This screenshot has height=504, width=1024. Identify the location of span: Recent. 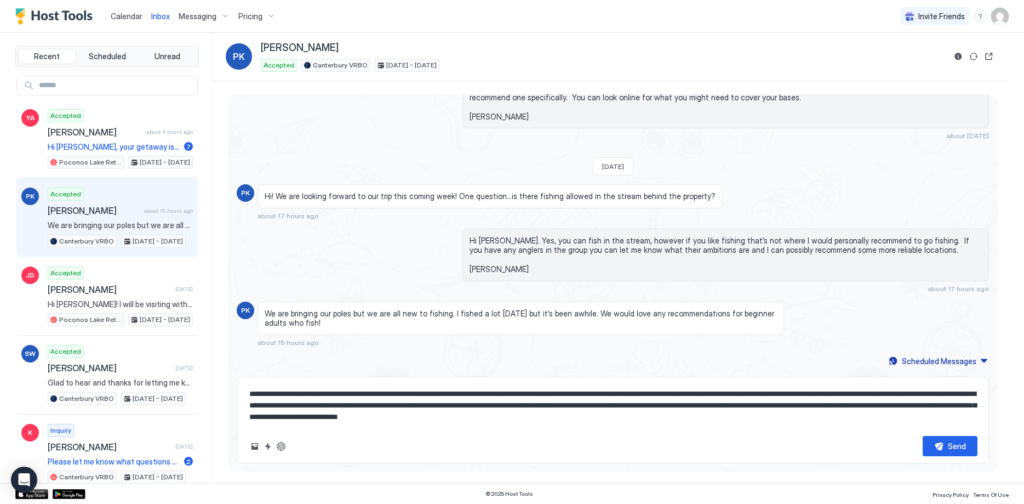
(47, 56).